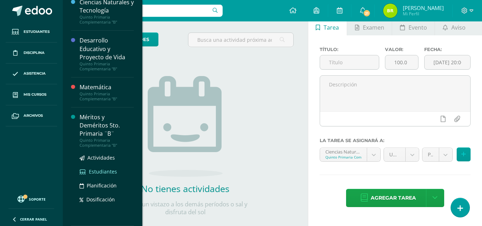 Image resolution: width=482 pixels, height=226 pixels. What do you see at coordinates (402, 155) in the screenshot?
I see `a: Unidad 3` at bounding box center [402, 155].